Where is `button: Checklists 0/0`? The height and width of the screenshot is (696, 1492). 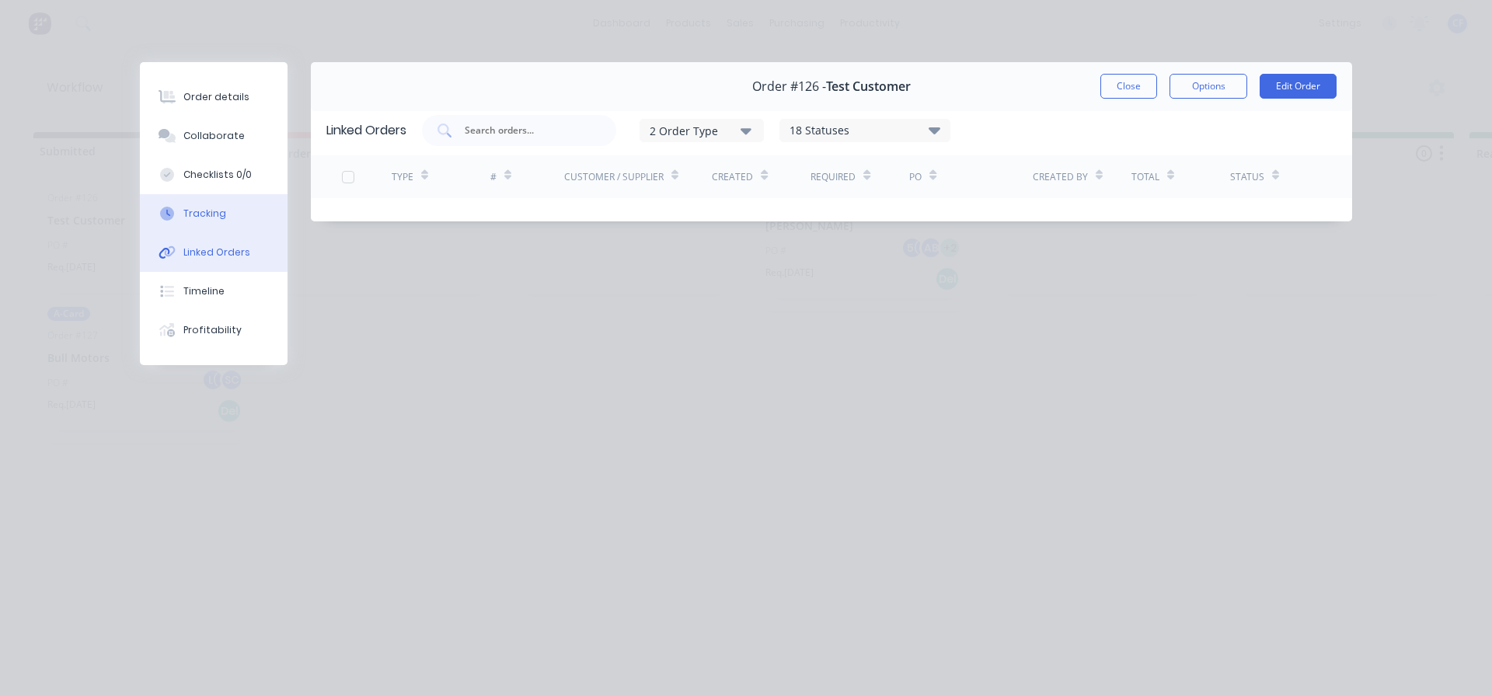 button: Checklists 0/0 is located at coordinates (214, 175).